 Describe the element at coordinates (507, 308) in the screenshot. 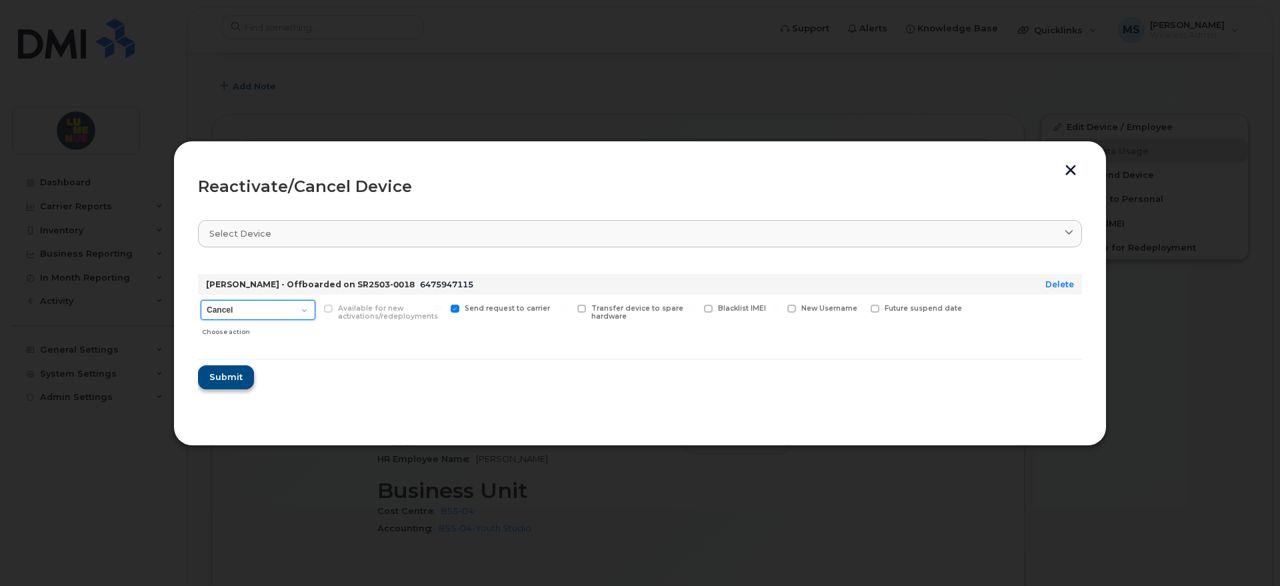

I see `span: Send request to carrier` at that location.